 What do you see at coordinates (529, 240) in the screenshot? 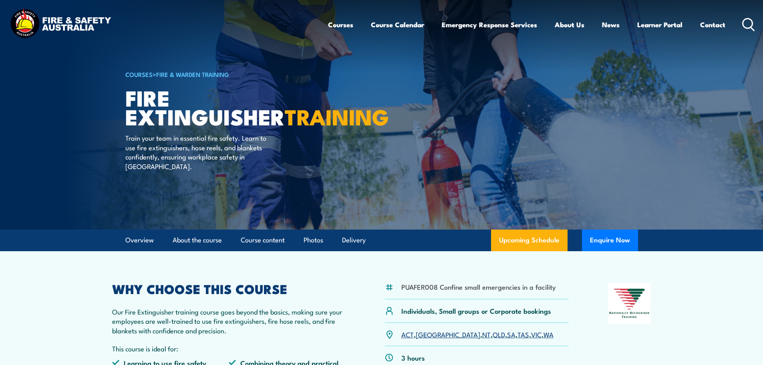
I see `a: Upcoming Schedule` at bounding box center [529, 240].